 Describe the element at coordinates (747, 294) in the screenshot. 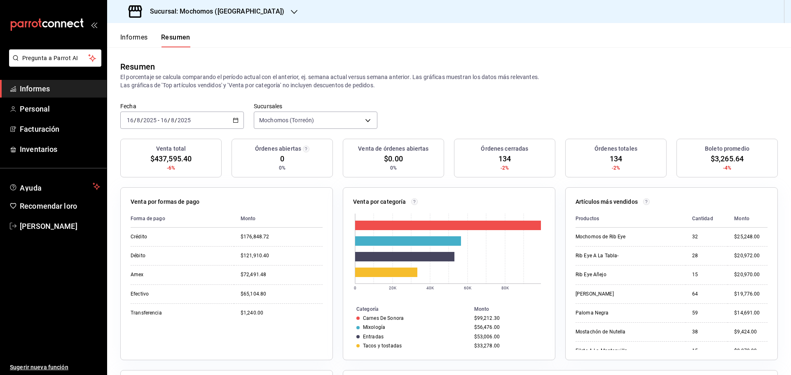

I see `font: $19,776.00` at that location.